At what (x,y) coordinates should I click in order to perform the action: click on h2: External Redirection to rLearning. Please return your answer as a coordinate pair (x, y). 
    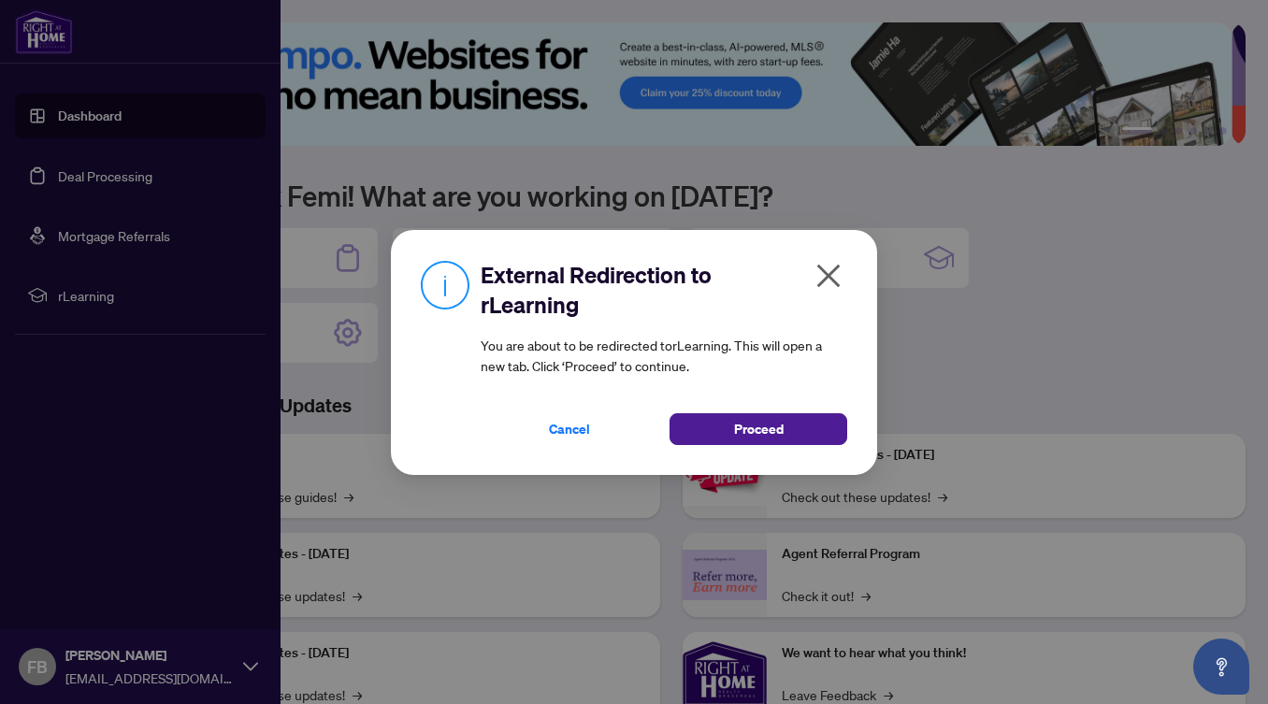
    Looking at the image, I should click on (664, 290).